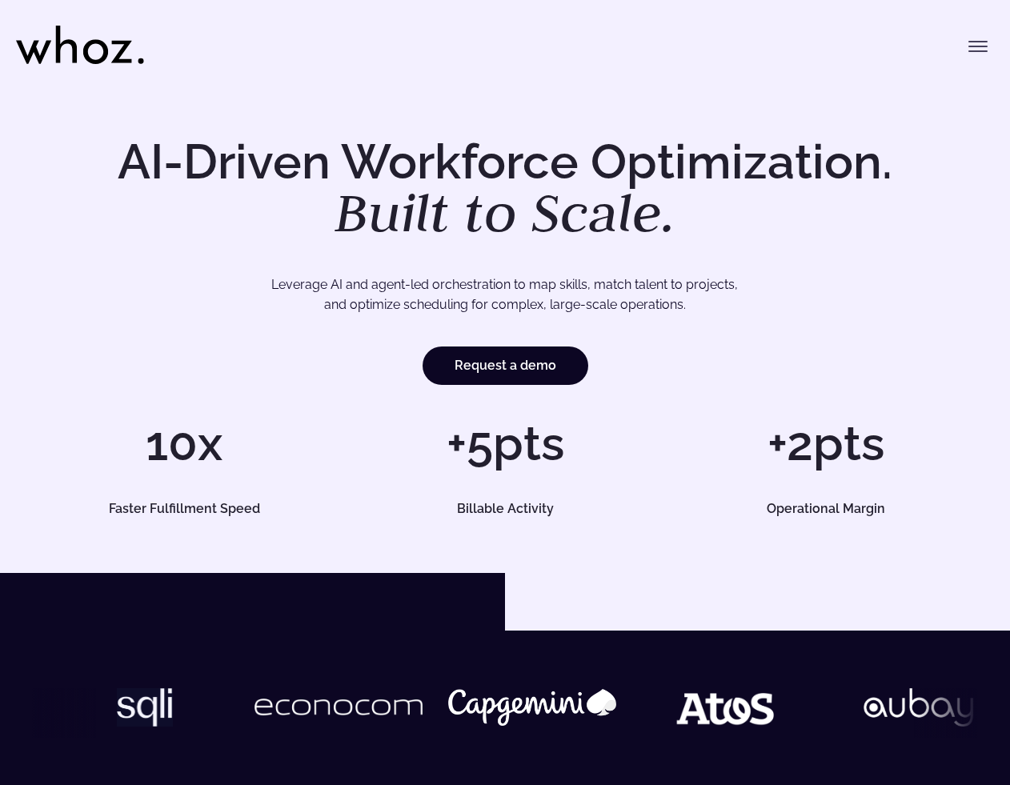  What do you see at coordinates (505, 189) in the screenshot?
I see `h1: AI-Driven Workforce Optimization.` at bounding box center [505, 189].